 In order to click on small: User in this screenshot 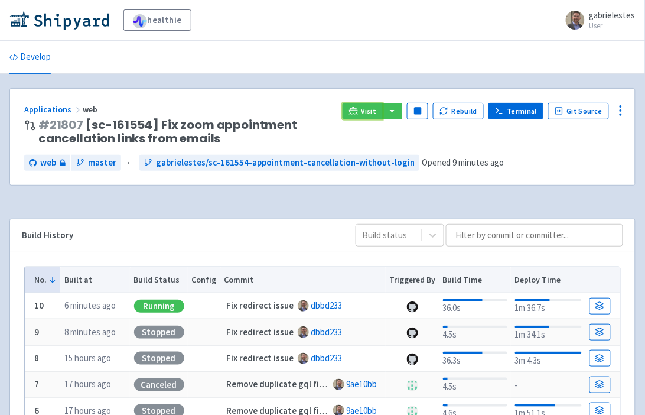, I will do `click(613, 25)`.